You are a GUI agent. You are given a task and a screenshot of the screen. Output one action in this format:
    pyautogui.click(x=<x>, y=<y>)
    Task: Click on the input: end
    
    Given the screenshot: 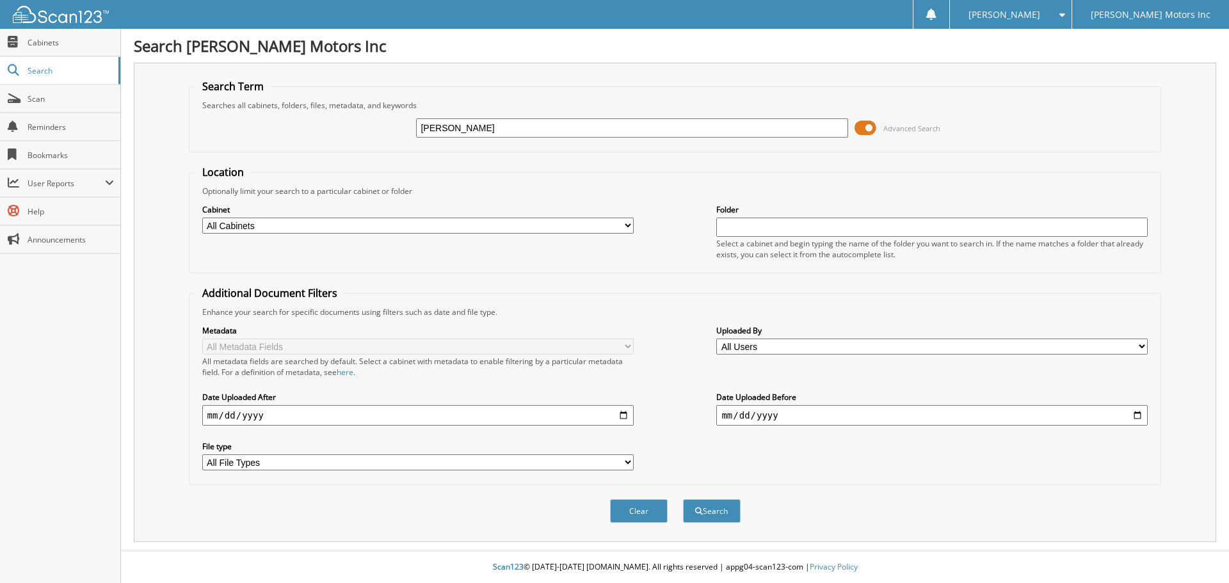 What is the action you would take?
    pyautogui.click(x=932, y=416)
    